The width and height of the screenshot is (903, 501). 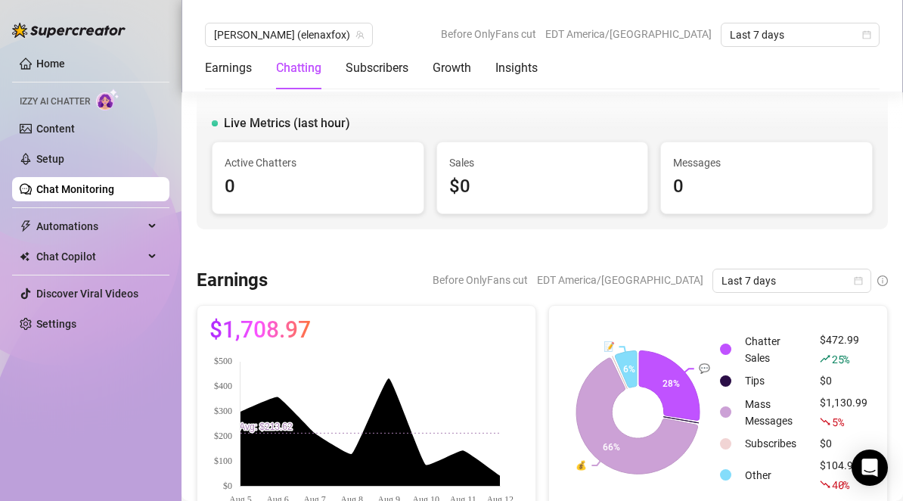 What do you see at coordinates (825, 359) in the screenshot?
I see `span: rise` at bounding box center [825, 359].